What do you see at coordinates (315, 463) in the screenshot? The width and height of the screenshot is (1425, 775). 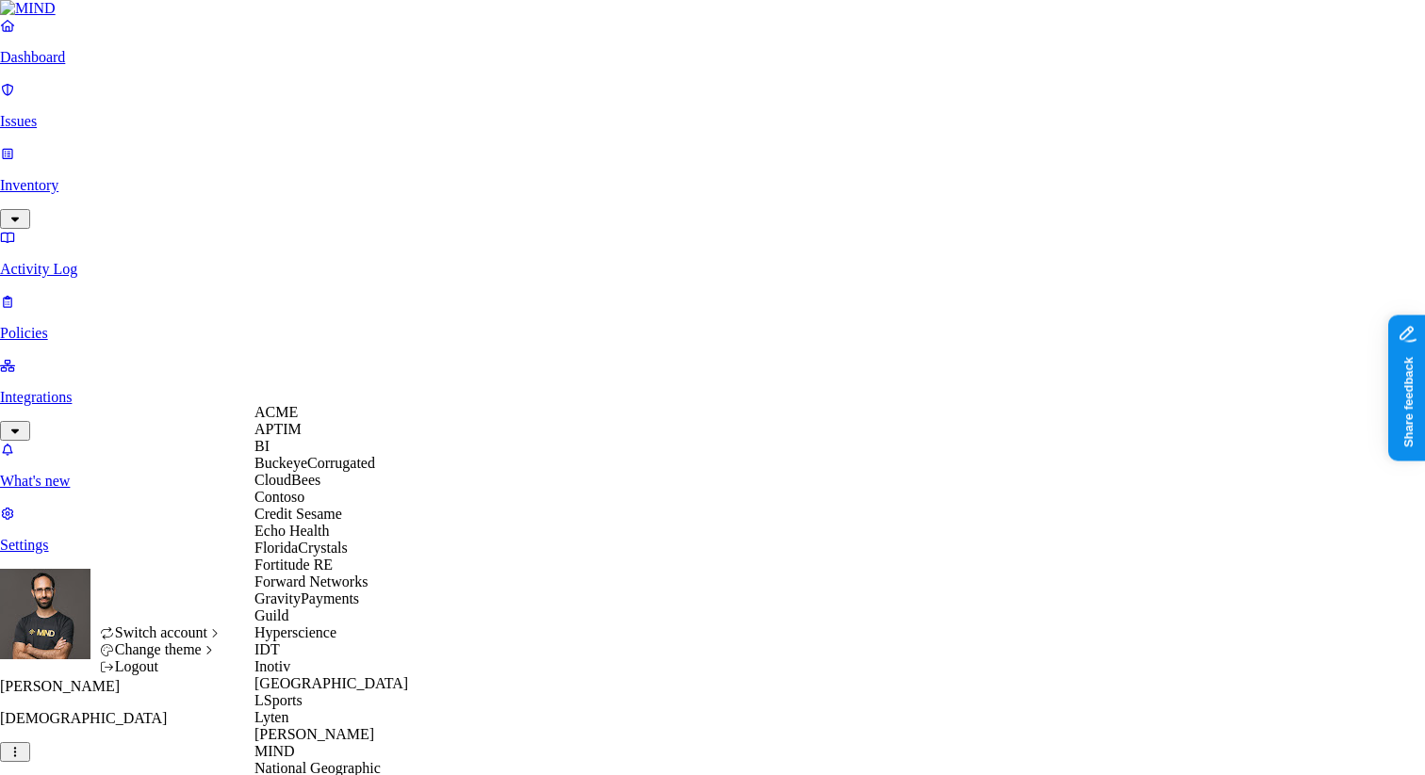 I see `span: BuckeyeCorrugated` at bounding box center [315, 463].